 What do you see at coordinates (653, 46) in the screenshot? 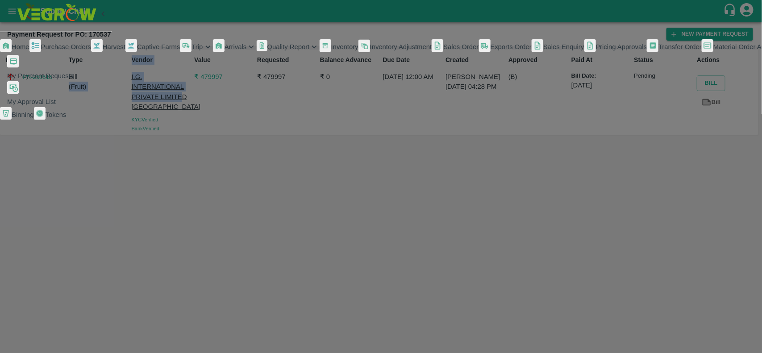
I see `img: whTransfer` at bounding box center [653, 46].